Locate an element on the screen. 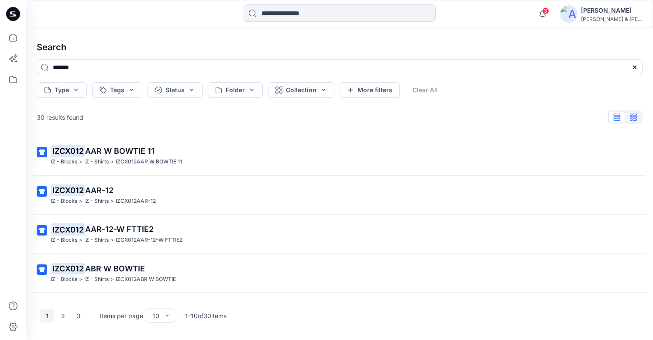  a: IZCX012ABR W FTTIE2IZ - Blocks>IZ - Shirts>IZCX012ABR W FTTIE2 is located at coordinates (340, 312).